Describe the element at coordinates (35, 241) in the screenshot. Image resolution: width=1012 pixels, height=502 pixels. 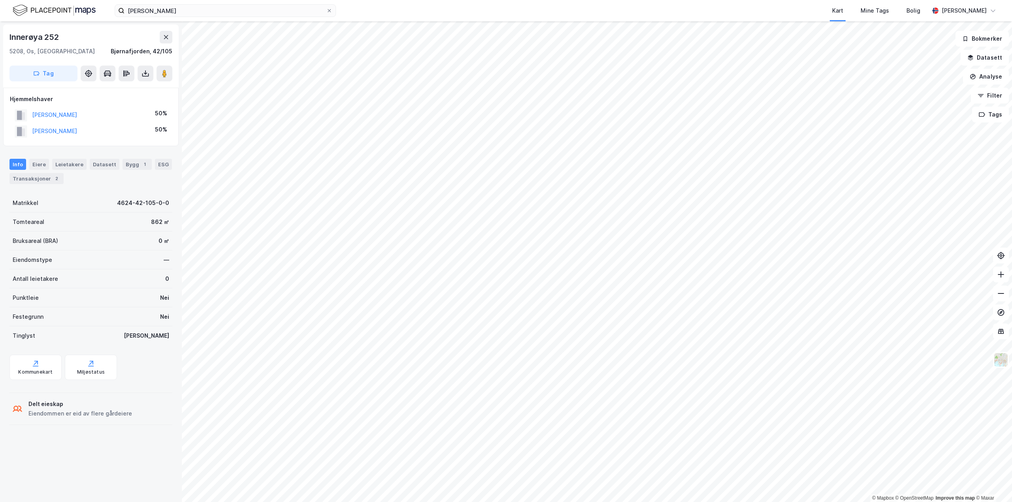
I see `div: Bruksareal (BRA)` at that location.